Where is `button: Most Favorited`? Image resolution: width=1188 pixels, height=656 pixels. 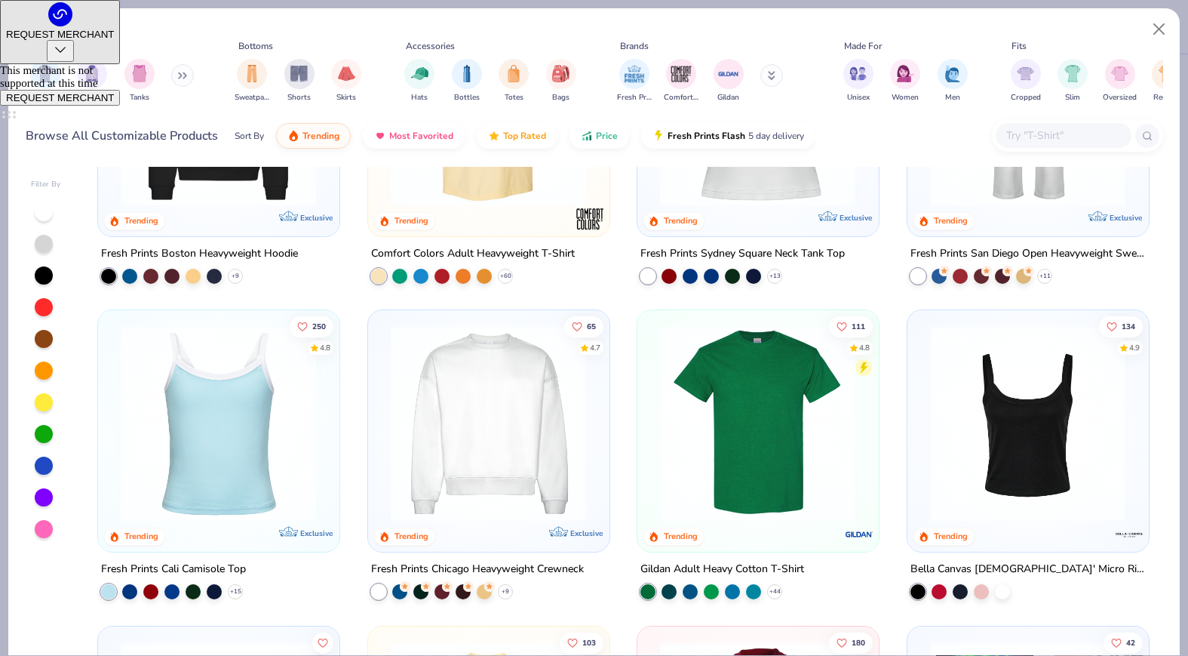
button: Most Favorited is located at coordinates (413, 136).